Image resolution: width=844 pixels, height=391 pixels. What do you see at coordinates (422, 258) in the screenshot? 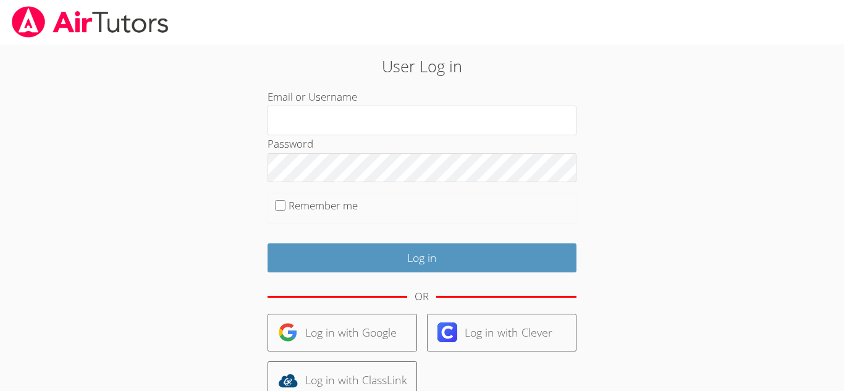
I see `input: Log in` at bounding box center [422, 258].